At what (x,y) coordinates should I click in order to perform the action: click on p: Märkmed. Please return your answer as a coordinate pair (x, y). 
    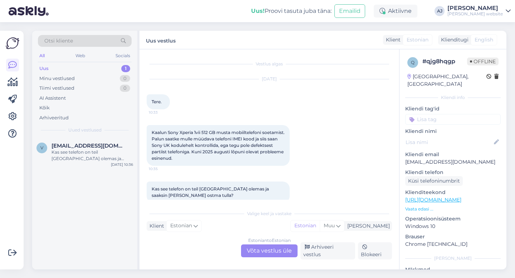
    Looking at the image, I should click on (453, 270).